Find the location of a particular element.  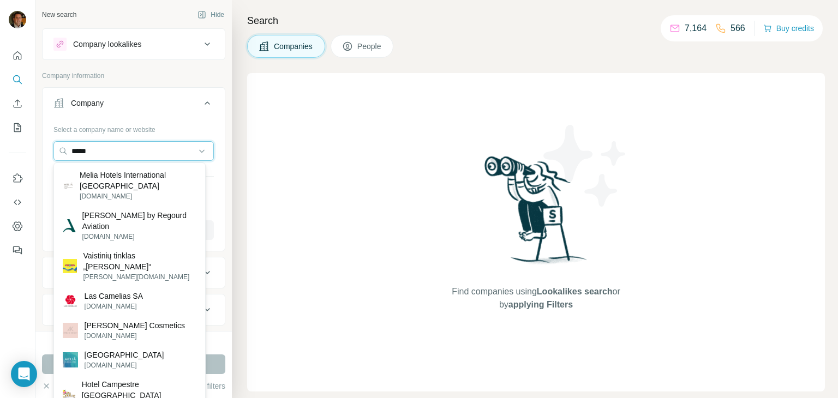

button: Clear is located at coordinates (57, 386).